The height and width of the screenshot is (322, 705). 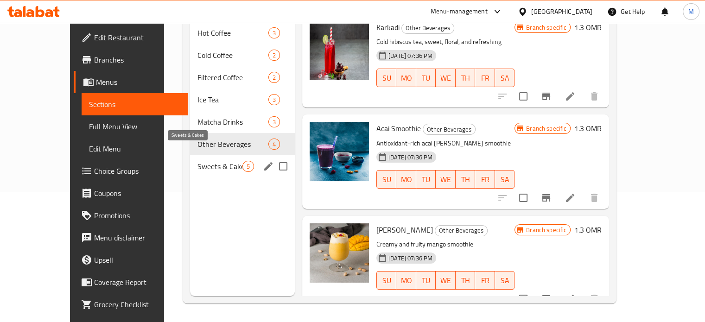 What do you see at coordinates (137, 38) in the screenshot?
I see `span: Edit Restaurant` at bounding box center [137, 38].